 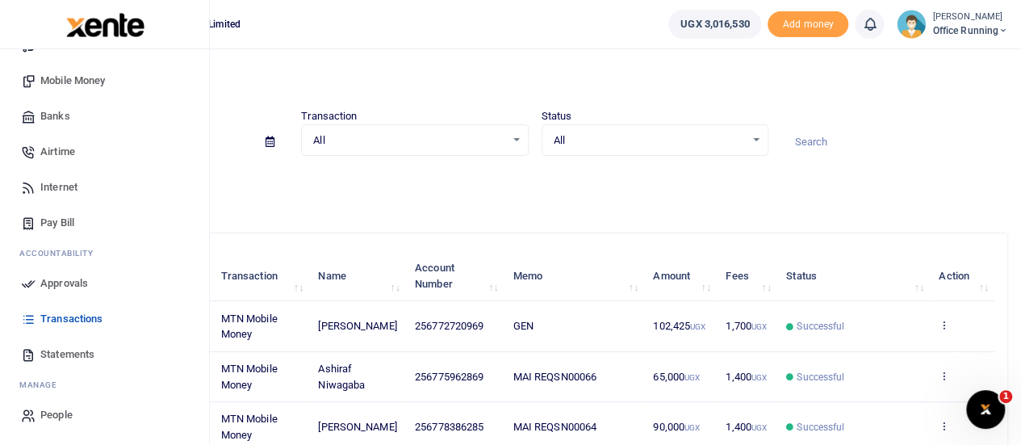 I want to click on a: Approvals, so click(x=104, y=283).